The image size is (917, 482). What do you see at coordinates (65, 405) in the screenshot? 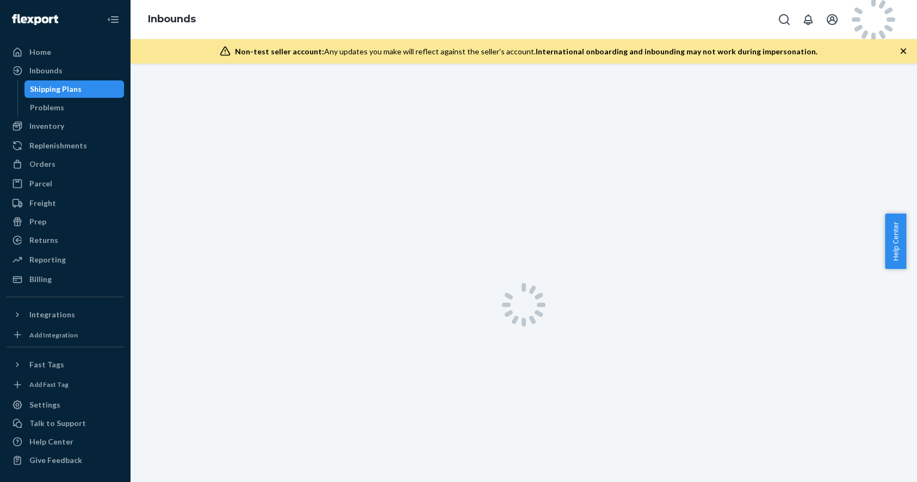
I see `a: Settings` at bounding box center [65, 405].